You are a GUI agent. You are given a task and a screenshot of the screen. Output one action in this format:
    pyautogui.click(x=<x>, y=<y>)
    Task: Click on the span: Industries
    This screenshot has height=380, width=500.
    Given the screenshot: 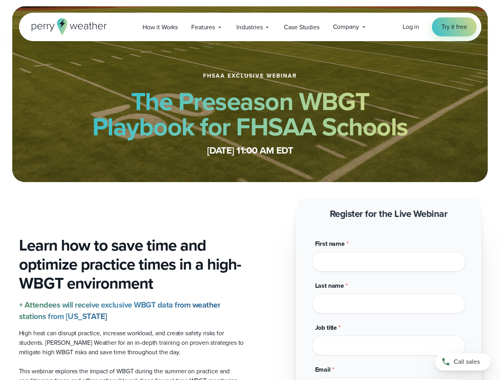 What is the action you would take?
    pyautogui.click(x=250, y=27)
    